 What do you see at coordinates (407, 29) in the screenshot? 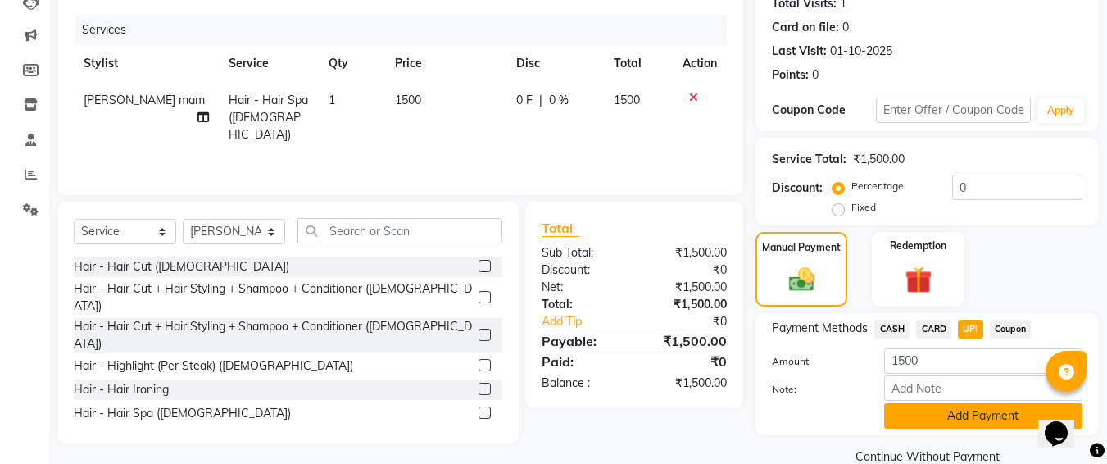
I see `div: Services` at bounding box center [407, 29].